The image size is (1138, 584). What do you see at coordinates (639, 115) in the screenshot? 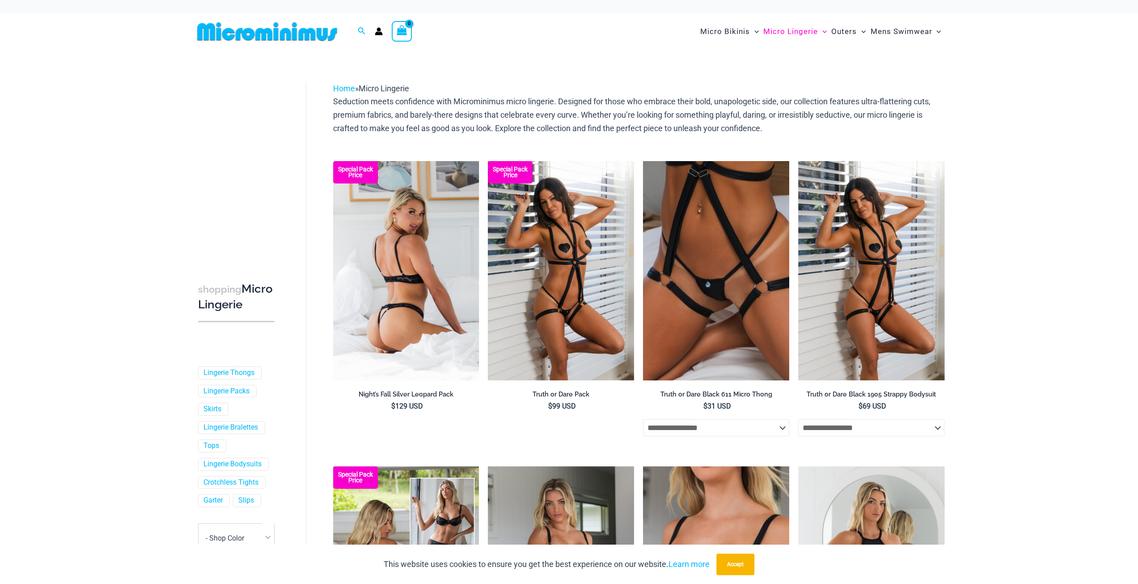
I see `p: Seduction meets confidence with Microminimus micro lingerie. Designed for those who embrace their...` at bounding box center [639, 115].